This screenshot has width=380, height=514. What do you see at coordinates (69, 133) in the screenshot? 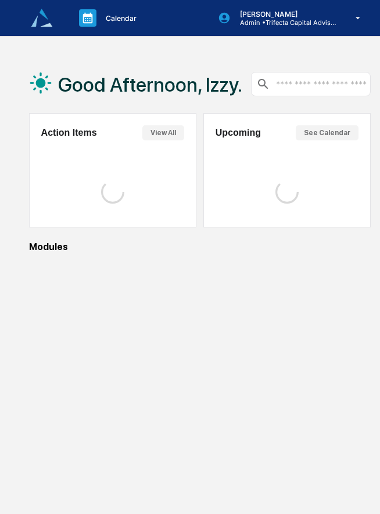
I see `h2: Action Items` at bounding box center [69, 133].